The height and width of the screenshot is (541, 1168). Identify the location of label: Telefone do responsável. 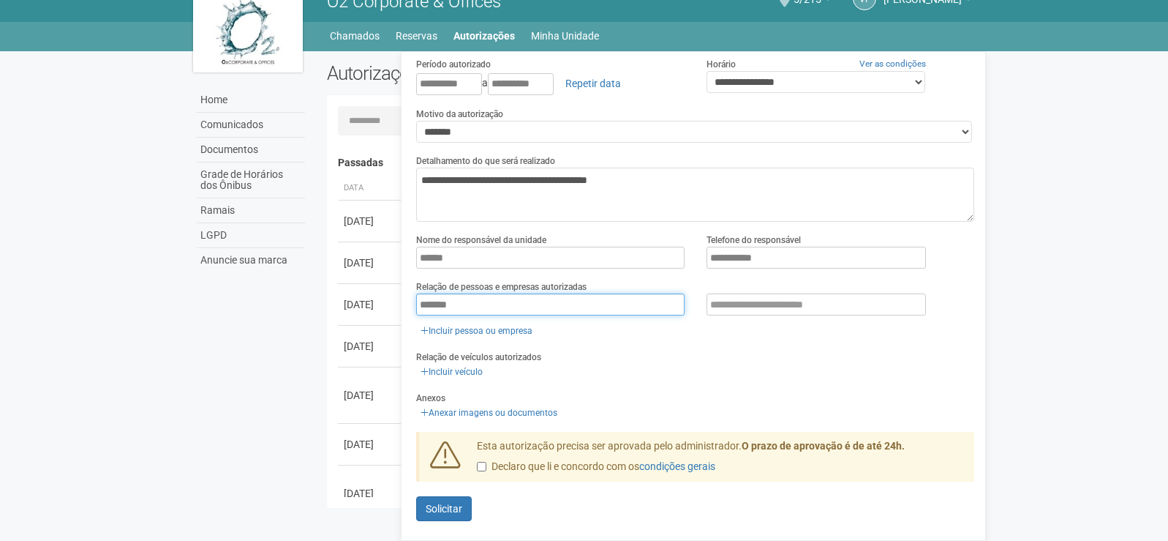
(754, 240).